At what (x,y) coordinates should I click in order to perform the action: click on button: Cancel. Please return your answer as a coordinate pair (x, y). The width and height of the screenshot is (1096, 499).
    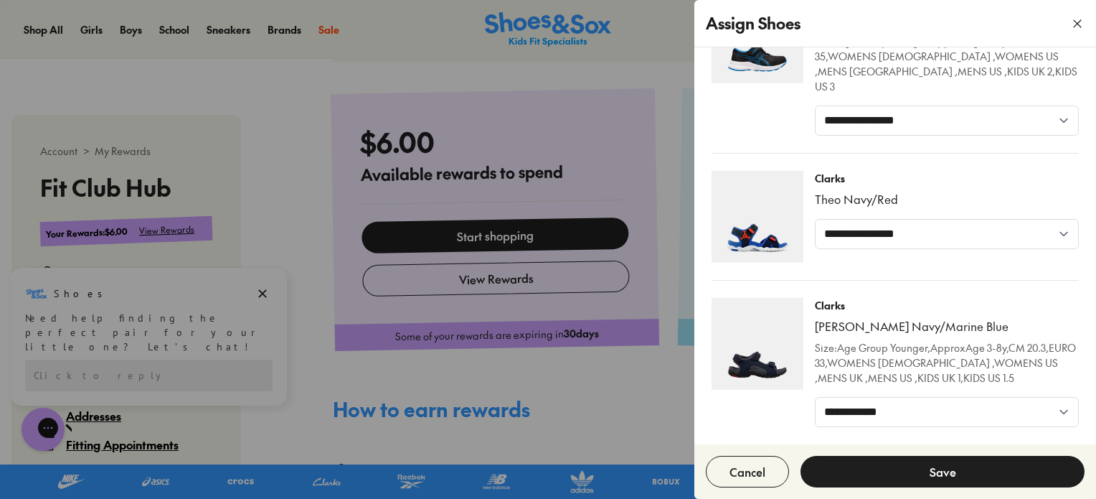
    Looking at the image, I should click on (748, 471).